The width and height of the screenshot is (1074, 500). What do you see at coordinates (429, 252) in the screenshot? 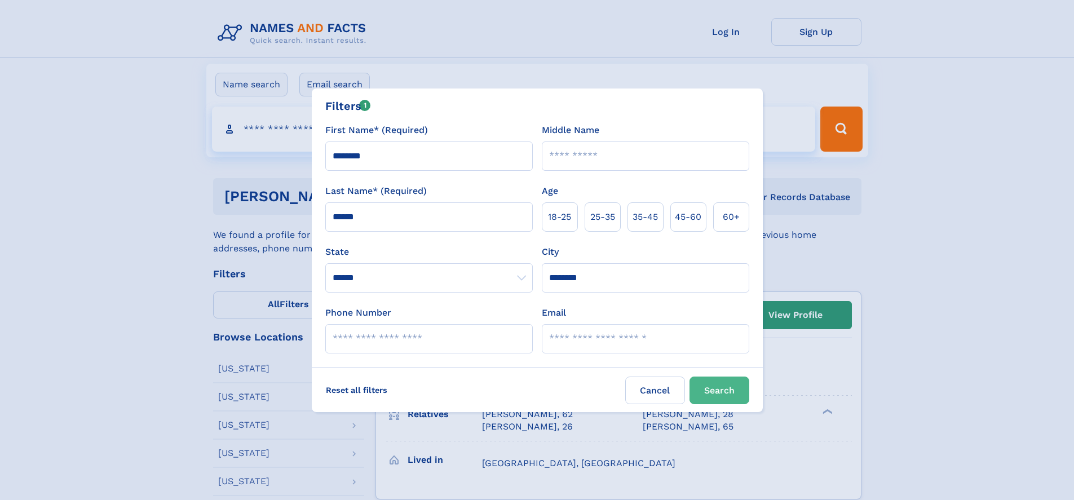
I see `label: State` at bounding box center [429, 252].